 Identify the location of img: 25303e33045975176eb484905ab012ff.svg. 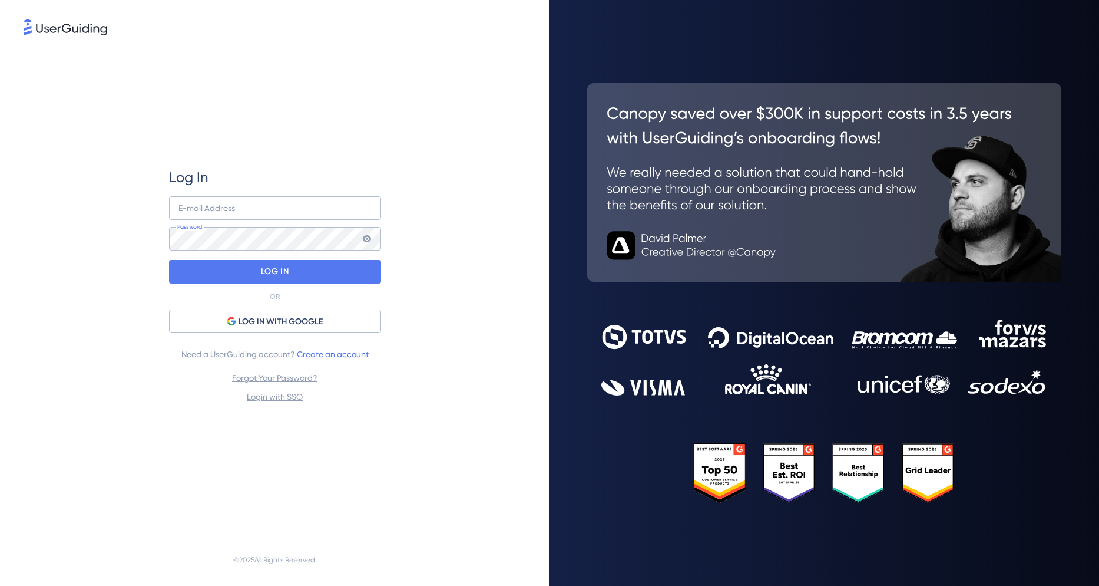
(824, 472).